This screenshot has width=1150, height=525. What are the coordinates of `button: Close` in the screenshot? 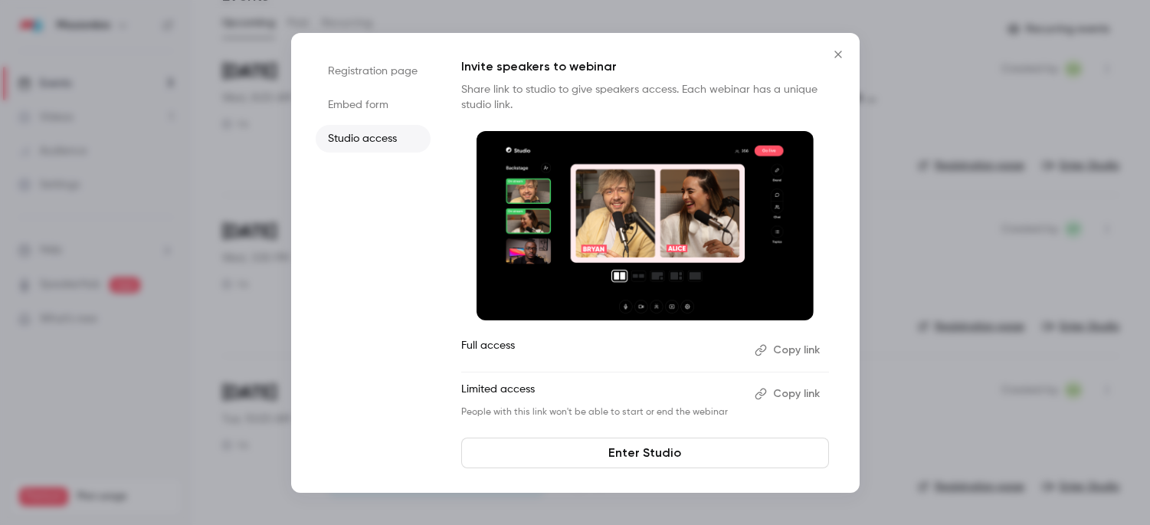 It's located at (838, 54).